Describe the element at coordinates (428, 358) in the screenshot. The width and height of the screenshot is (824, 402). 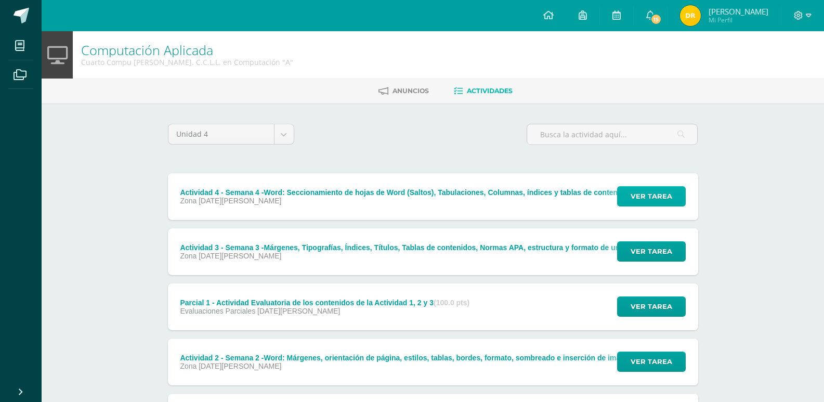
I see `div: Actividad 2 - Semana 2 -Word: Márgenes, orientación de página, estilos, tablas, bordes, formato, ...` at that location.